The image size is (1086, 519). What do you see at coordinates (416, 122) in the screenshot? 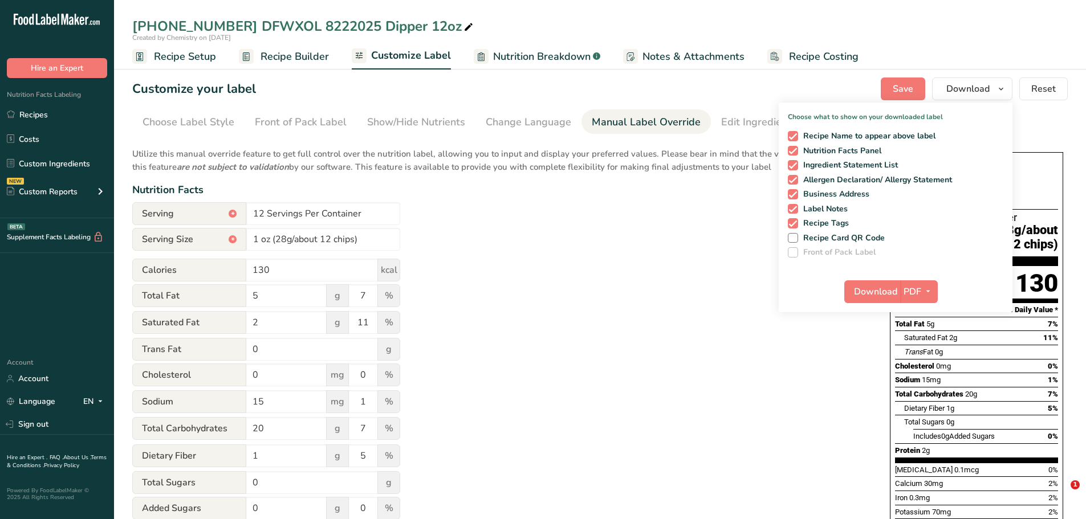
I see `div: Show/Hide Nutrients` at bounding box center [416, 122].